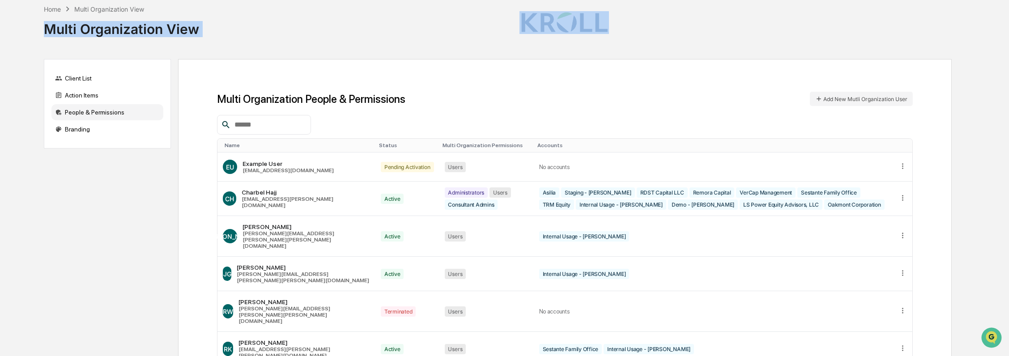 This screenshot has width=1009, height=356. What do you see at coordinates (230, 199) in the screenshot?
I see `span: CH` at bounding box center [230, 199].